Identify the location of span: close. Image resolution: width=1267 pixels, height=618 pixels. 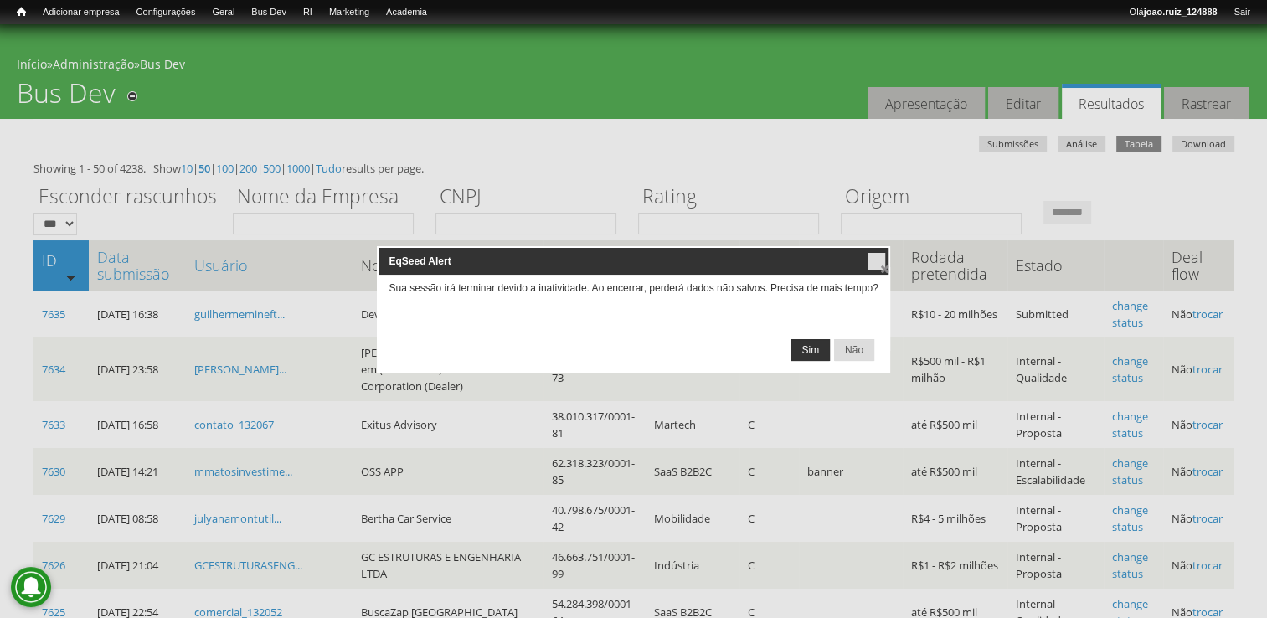
(876, 265).